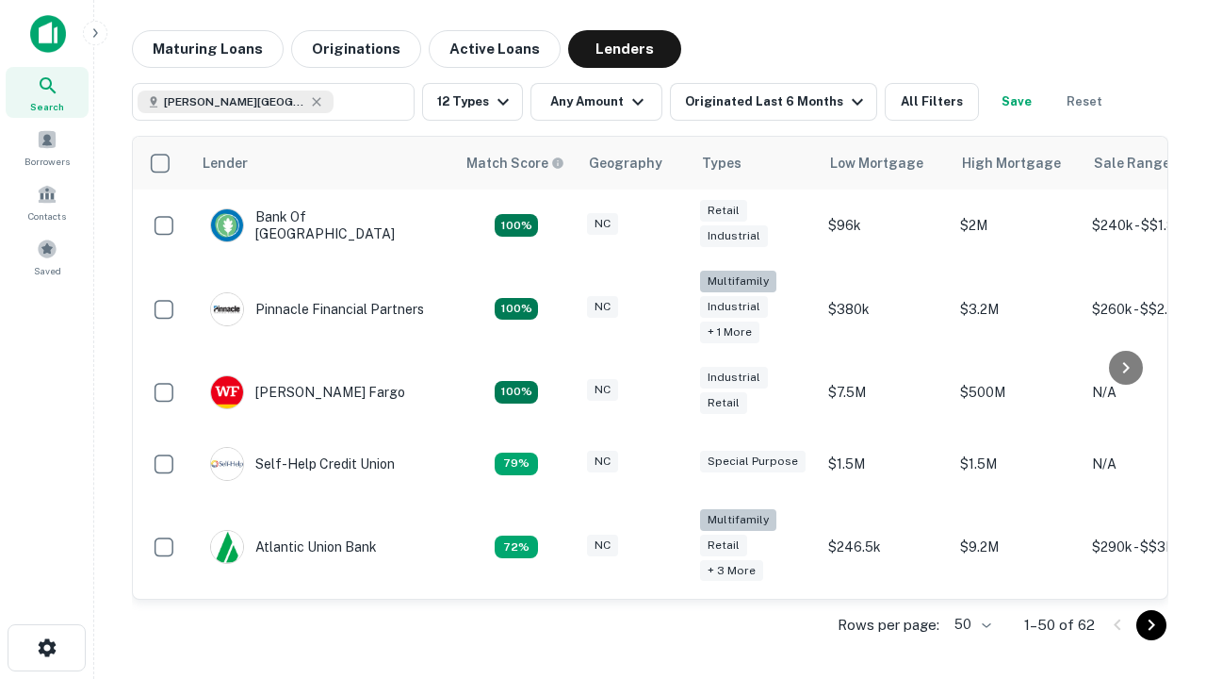  I want to click on div: Special Purpose, so click(753, 461).